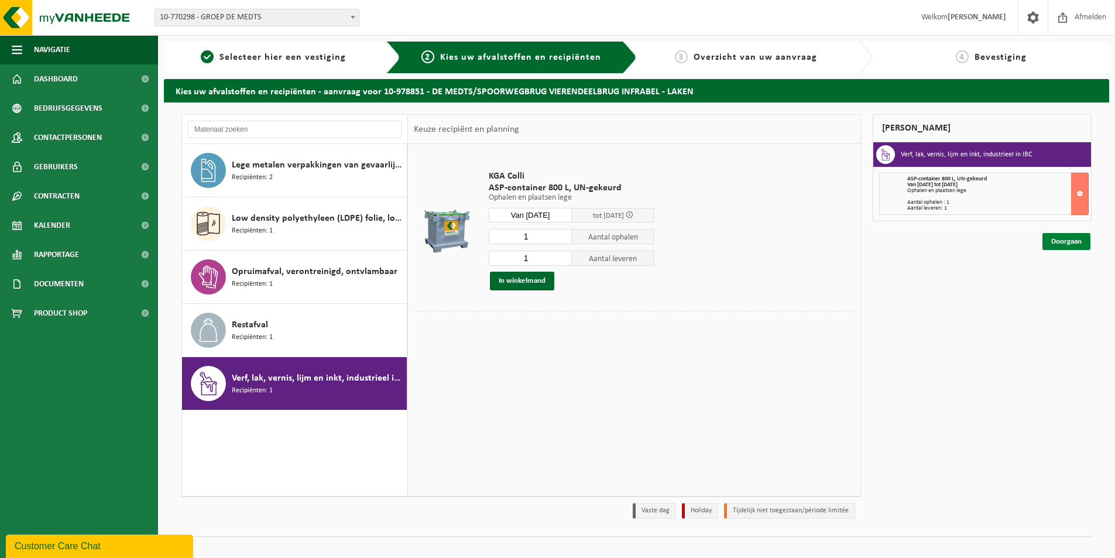 The height and width of the screenshot is (558, 1115). I want to click on div: Keuze recipiënt en planning, so click(466, 129).